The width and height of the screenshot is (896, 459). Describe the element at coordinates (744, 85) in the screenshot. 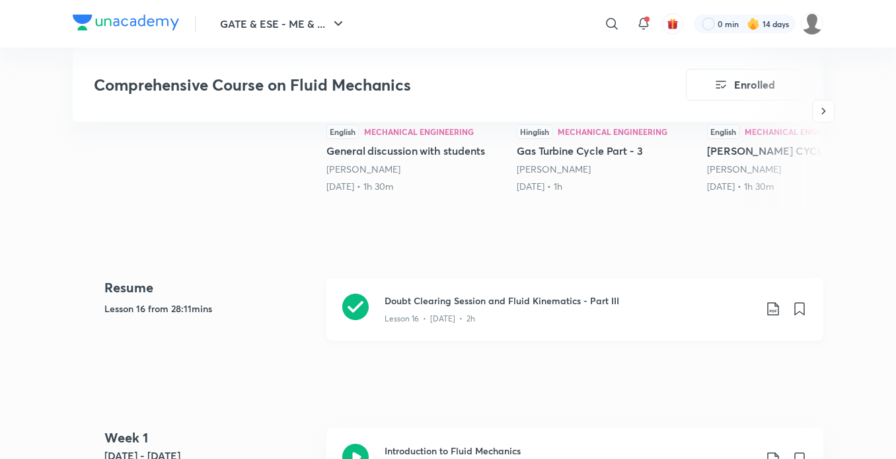

I see `button: Enrolled` at that location.